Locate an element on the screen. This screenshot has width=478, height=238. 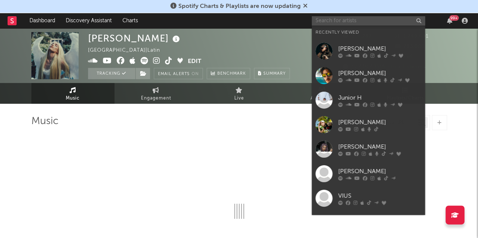
span: Live is located at coordinates (239, 99).